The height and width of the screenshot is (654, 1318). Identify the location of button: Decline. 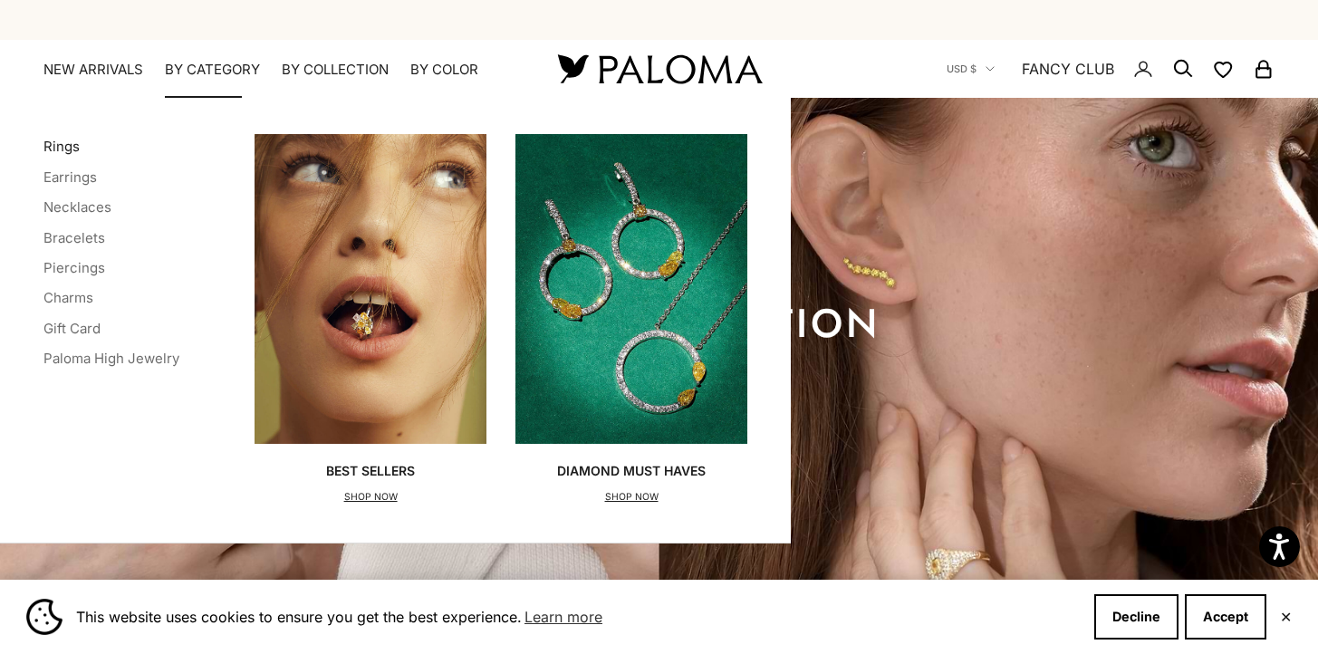
(1136, 617).